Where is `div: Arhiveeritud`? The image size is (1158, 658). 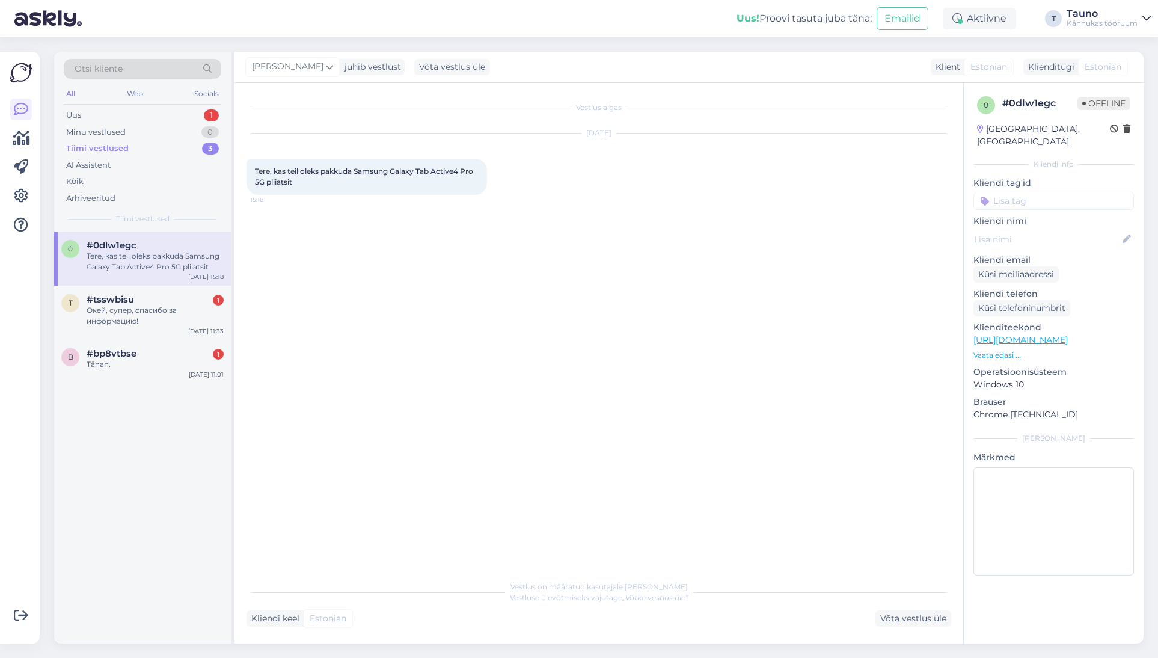 div: Arhiveeritud is located at coordinates (91, 198).